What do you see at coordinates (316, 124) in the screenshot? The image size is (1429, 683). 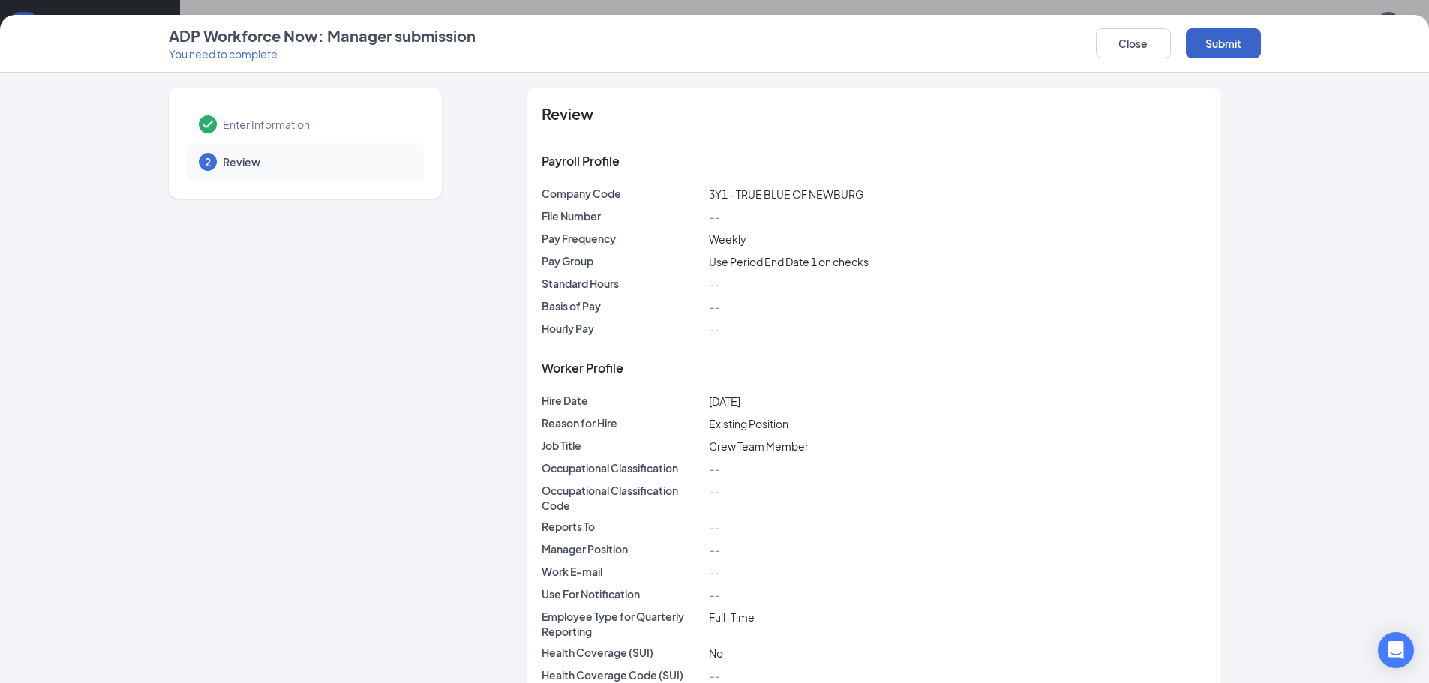 I see `span: Enter Information` at bounding box center [316, 124].